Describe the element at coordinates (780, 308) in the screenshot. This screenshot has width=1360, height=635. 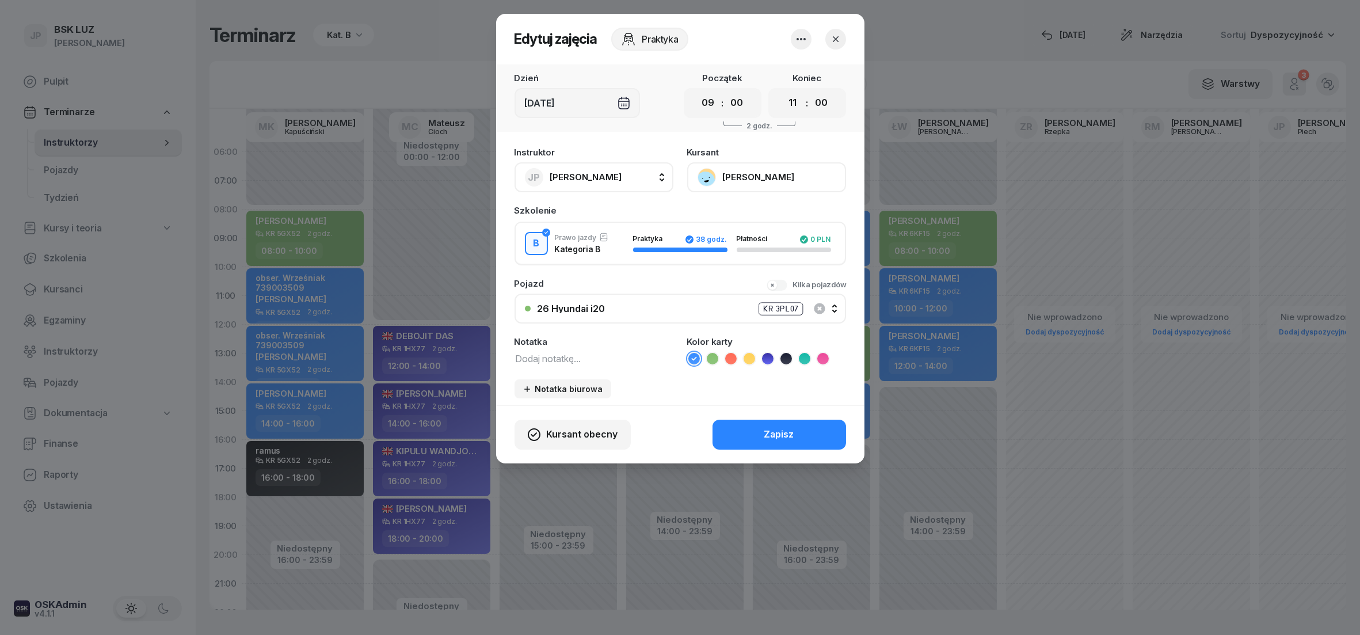
I see `div: KR 3PL07` at that location.